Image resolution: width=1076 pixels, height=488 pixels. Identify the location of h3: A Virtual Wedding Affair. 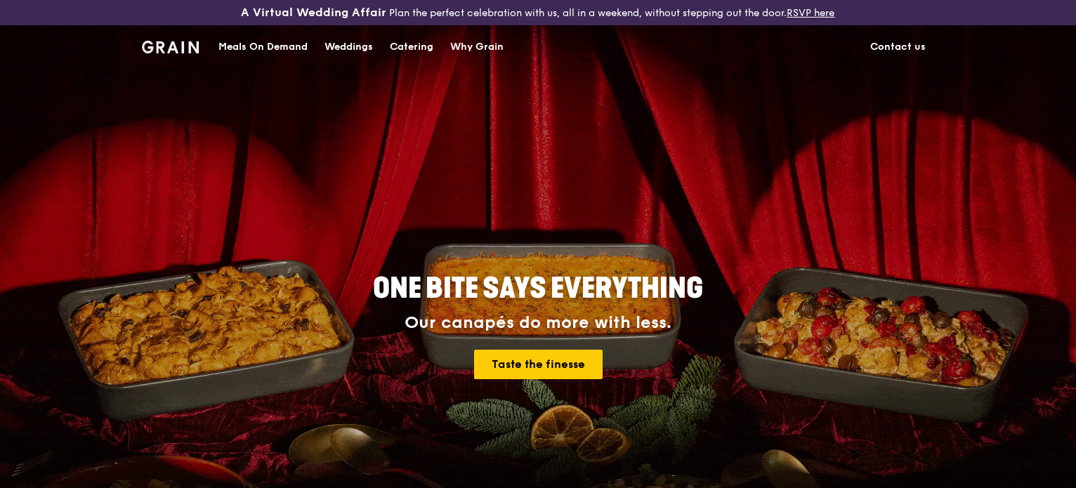
(313, 13).